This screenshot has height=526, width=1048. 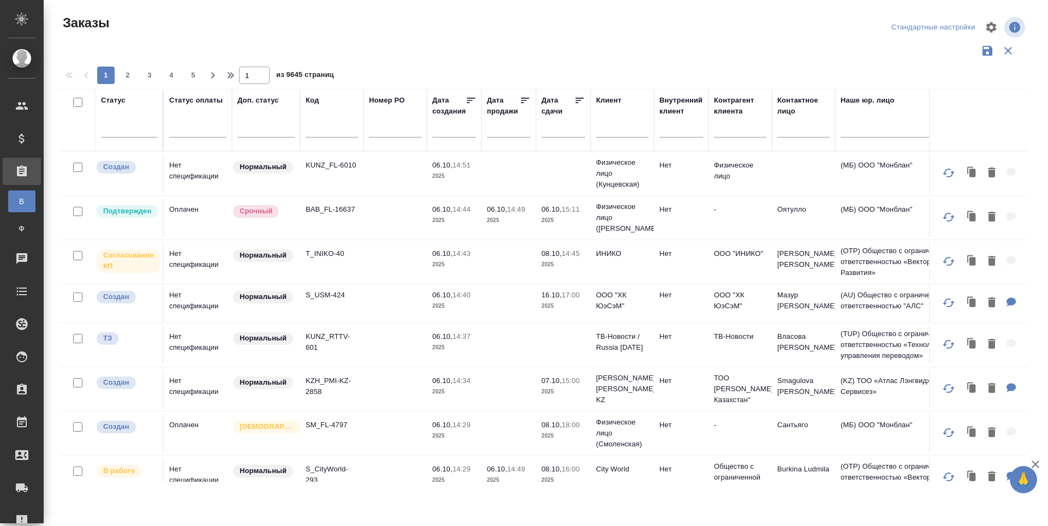 I want to click on p: В работе, so click(x=119, y=471).